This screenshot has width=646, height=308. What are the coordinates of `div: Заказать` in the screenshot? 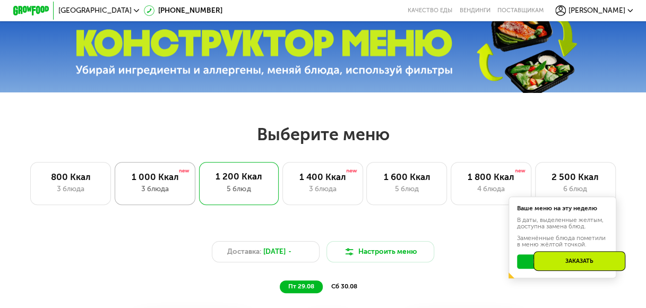 It's located at (579, 261).